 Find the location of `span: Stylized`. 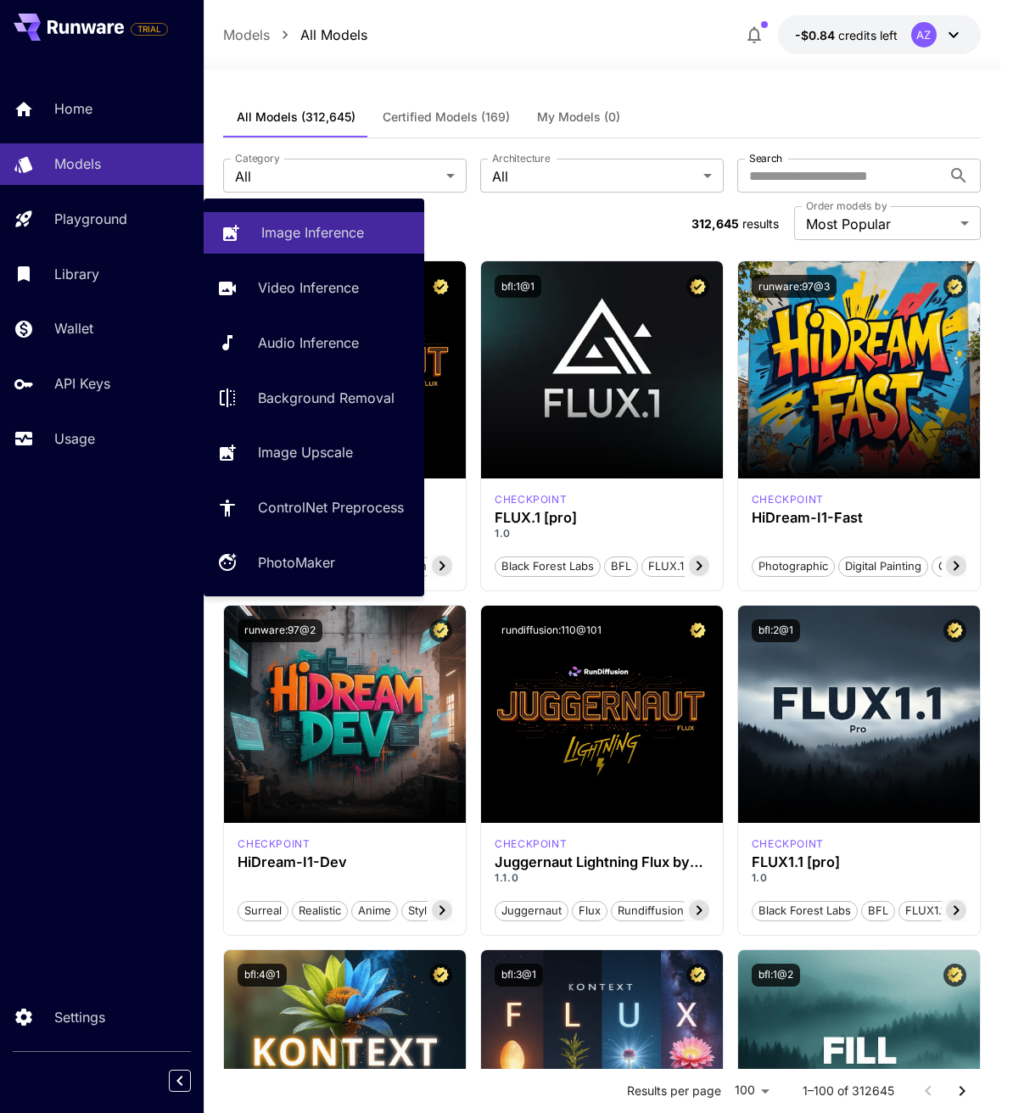

span: Stylized is located at coordinates (429, 912).